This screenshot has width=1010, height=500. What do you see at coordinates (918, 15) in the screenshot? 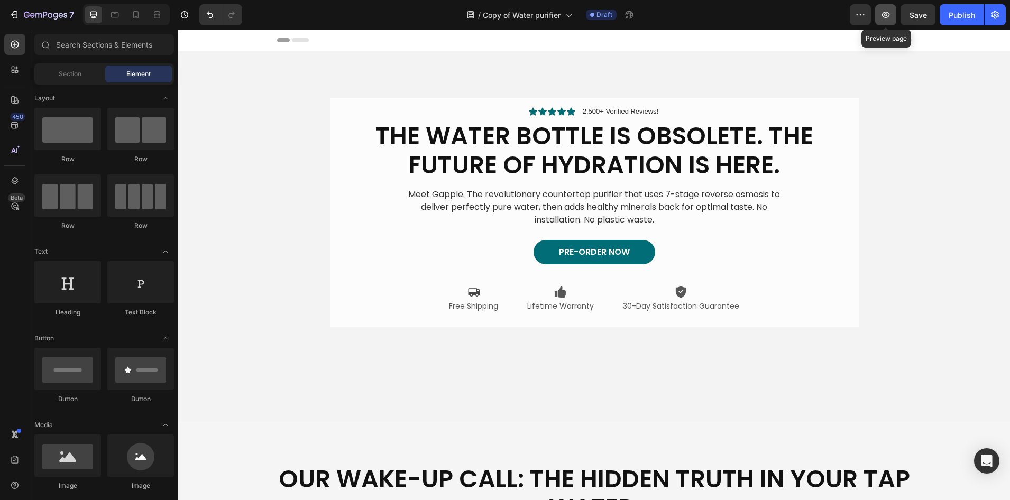
I see `button: Save` at bounding box center [918, 15].